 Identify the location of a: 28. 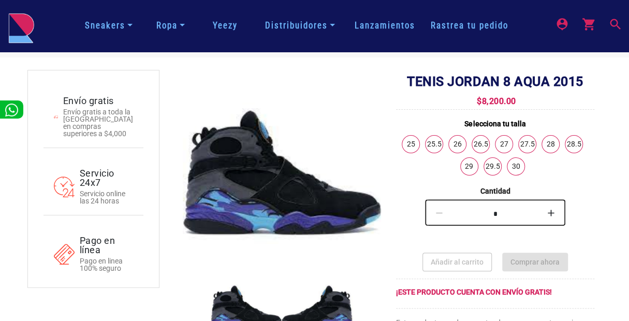
(550, 144).